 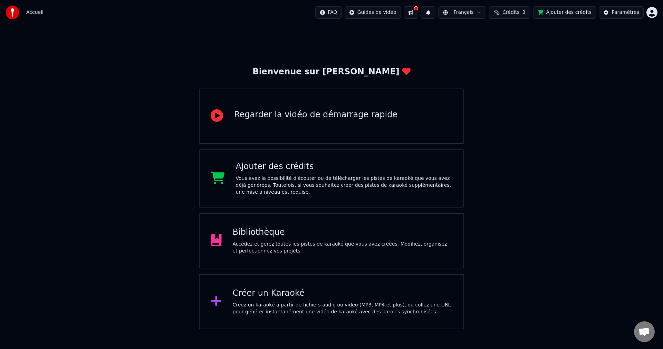 I want to click on div: Paramètres, so click(x=626, y=12).